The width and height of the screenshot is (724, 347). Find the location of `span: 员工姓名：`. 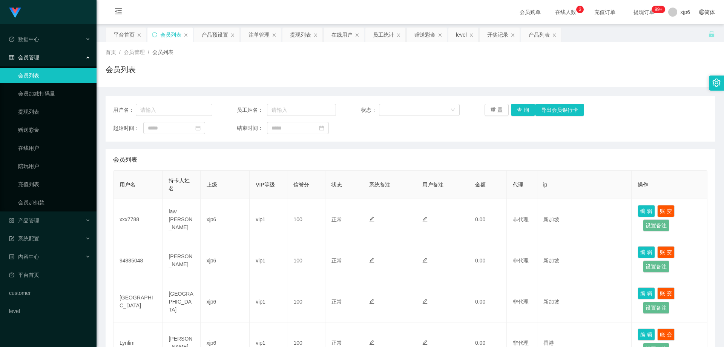

span: 员工姓名： is located at coordinates (252, 110).